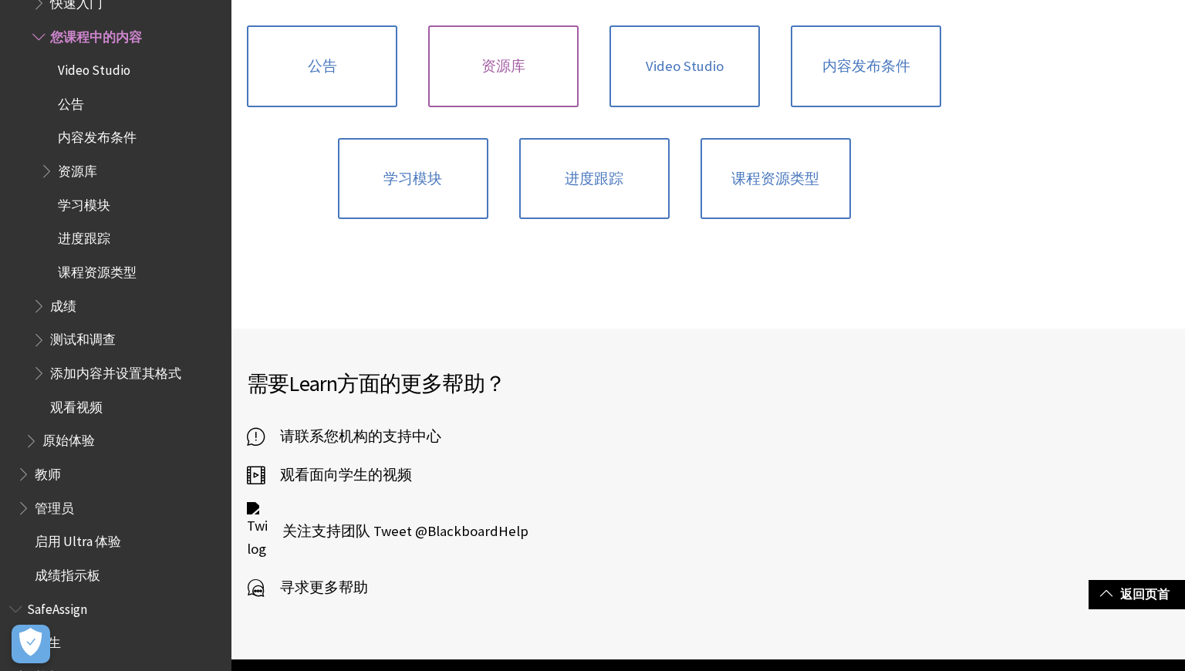 Image resolution: width=1185 pixels, height=671 pixels. I want to click on a: 公告, so click(322, 66).